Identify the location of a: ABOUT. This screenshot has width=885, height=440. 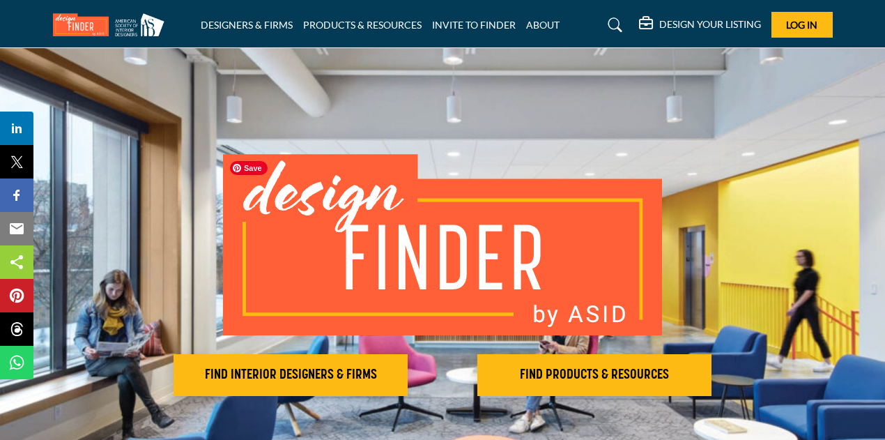
(543, 24).